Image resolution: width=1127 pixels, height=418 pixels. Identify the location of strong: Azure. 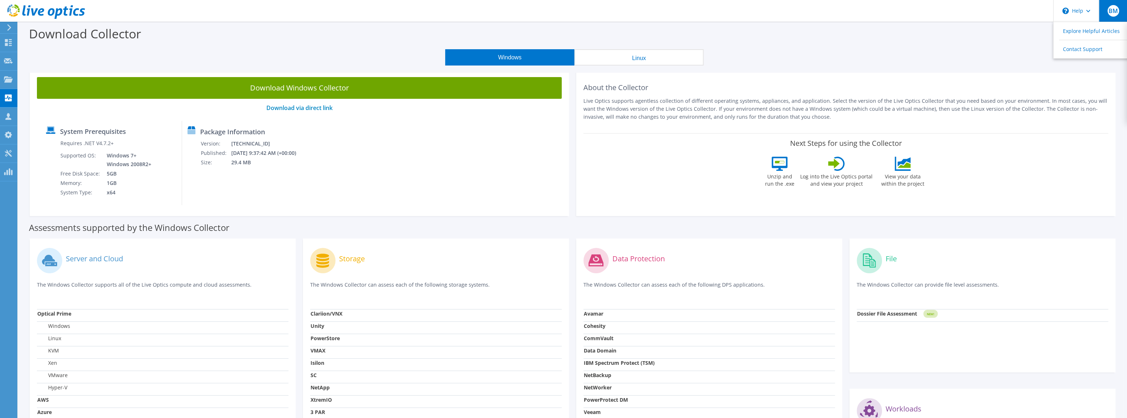
(45, 412).